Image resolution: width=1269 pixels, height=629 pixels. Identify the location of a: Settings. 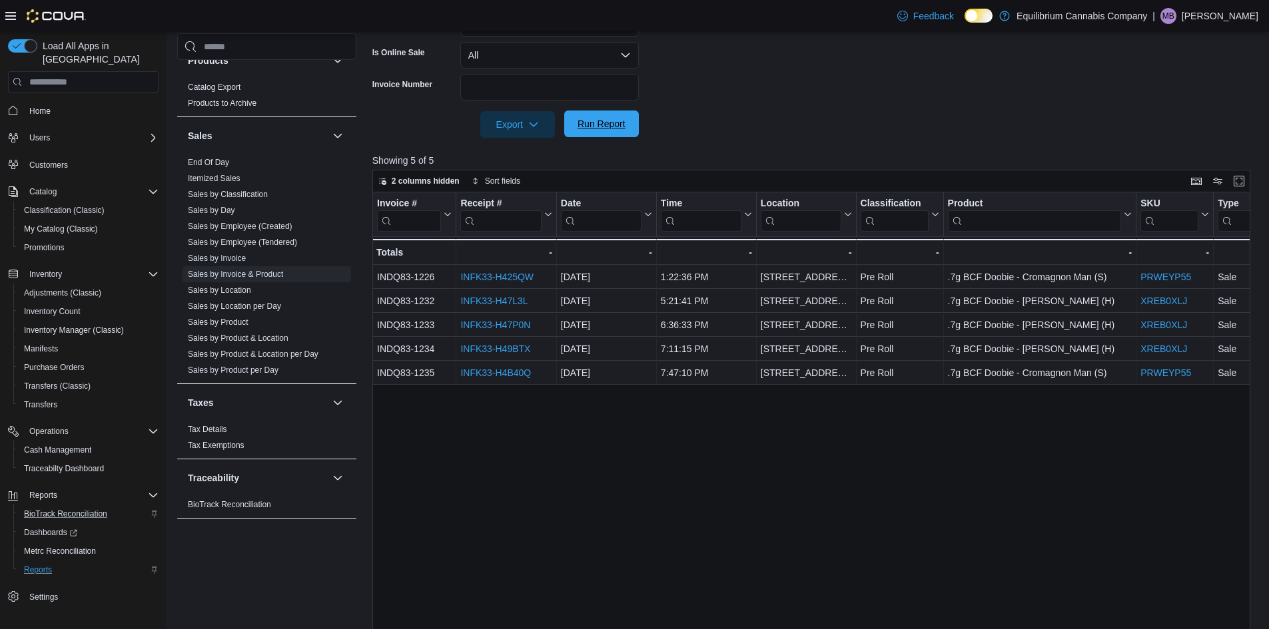
(43, 597).